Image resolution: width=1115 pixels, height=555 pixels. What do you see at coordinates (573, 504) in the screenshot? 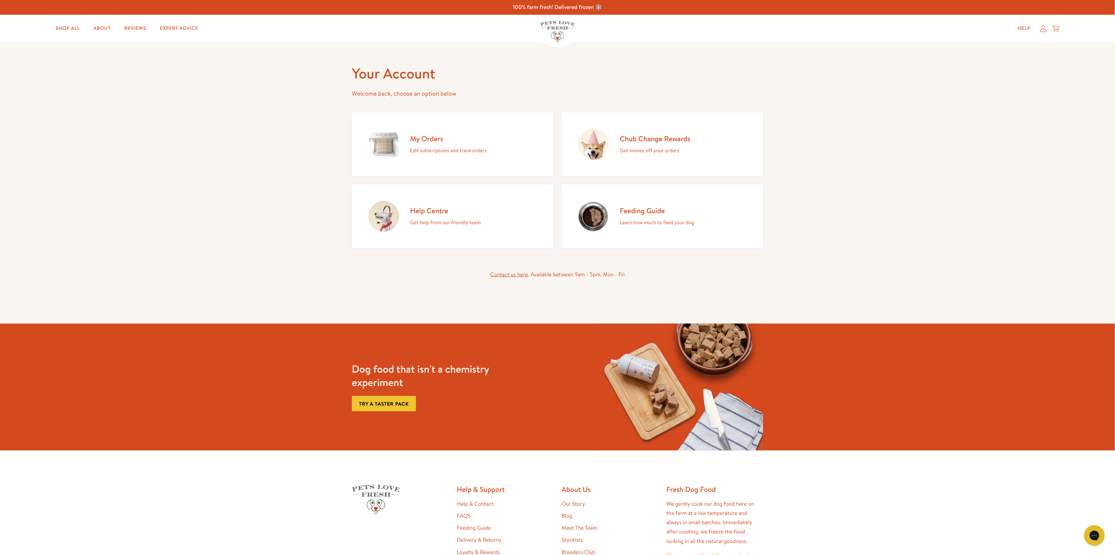
I see `a: Our Story` at bounding box center [573, 504].